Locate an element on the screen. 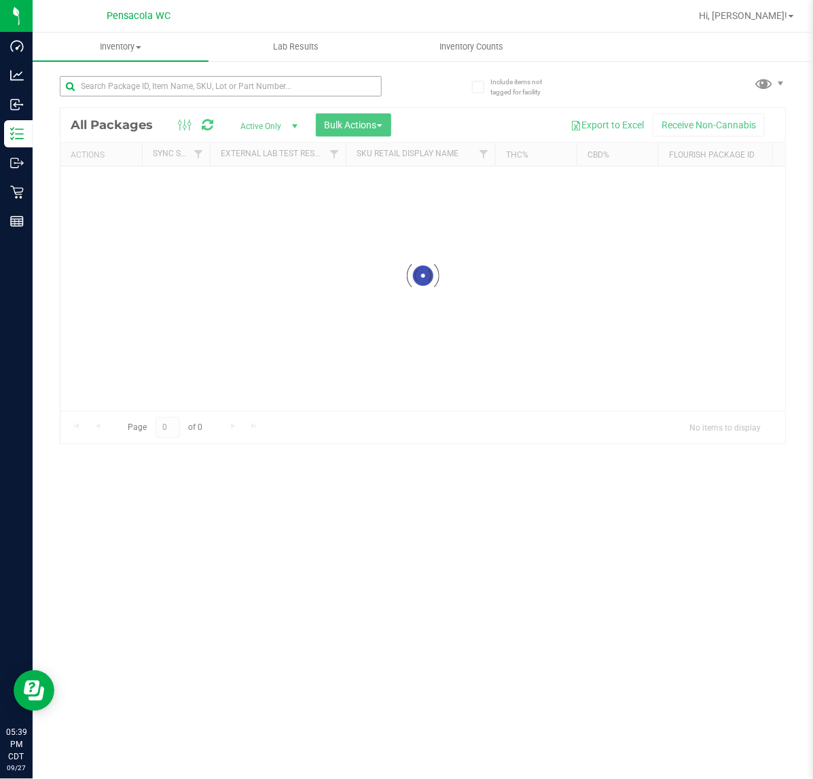  inline-svg: Inventory is located at coordinates (17, 134).